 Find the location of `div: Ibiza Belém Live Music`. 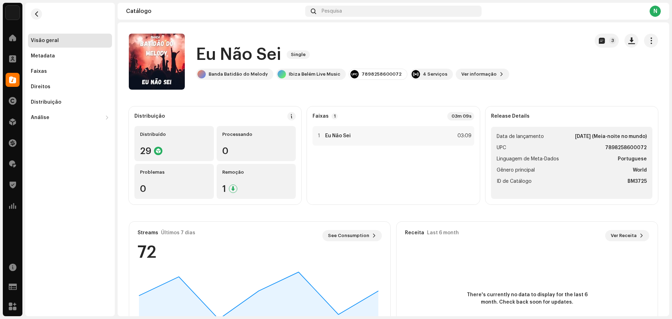

div: Ibiza Belém Live Music is located at coordinates (314, 74).